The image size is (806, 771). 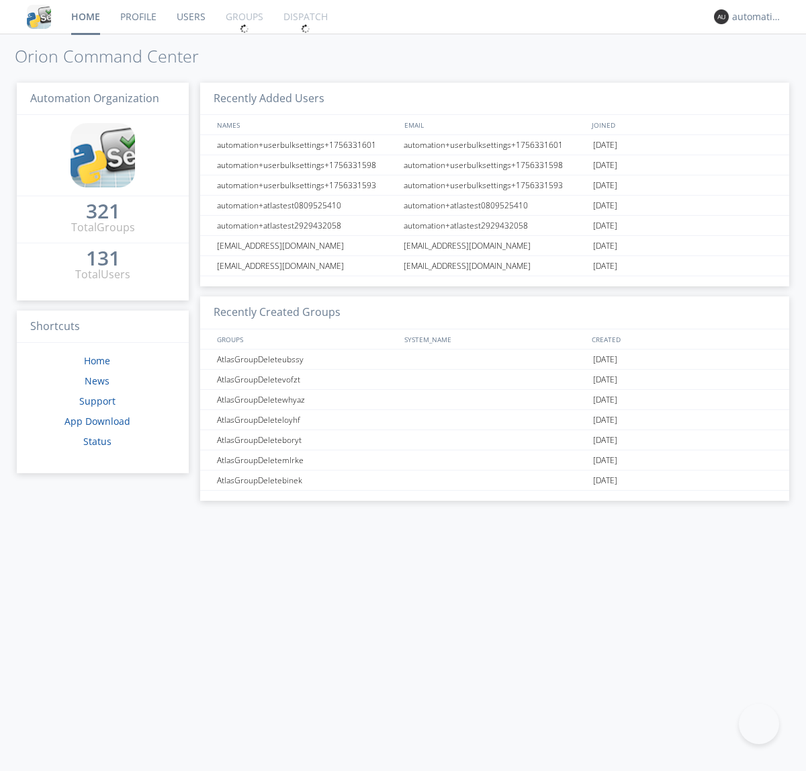 I want to click on h3: Recently Created Groups, so click(x=495, y=313).